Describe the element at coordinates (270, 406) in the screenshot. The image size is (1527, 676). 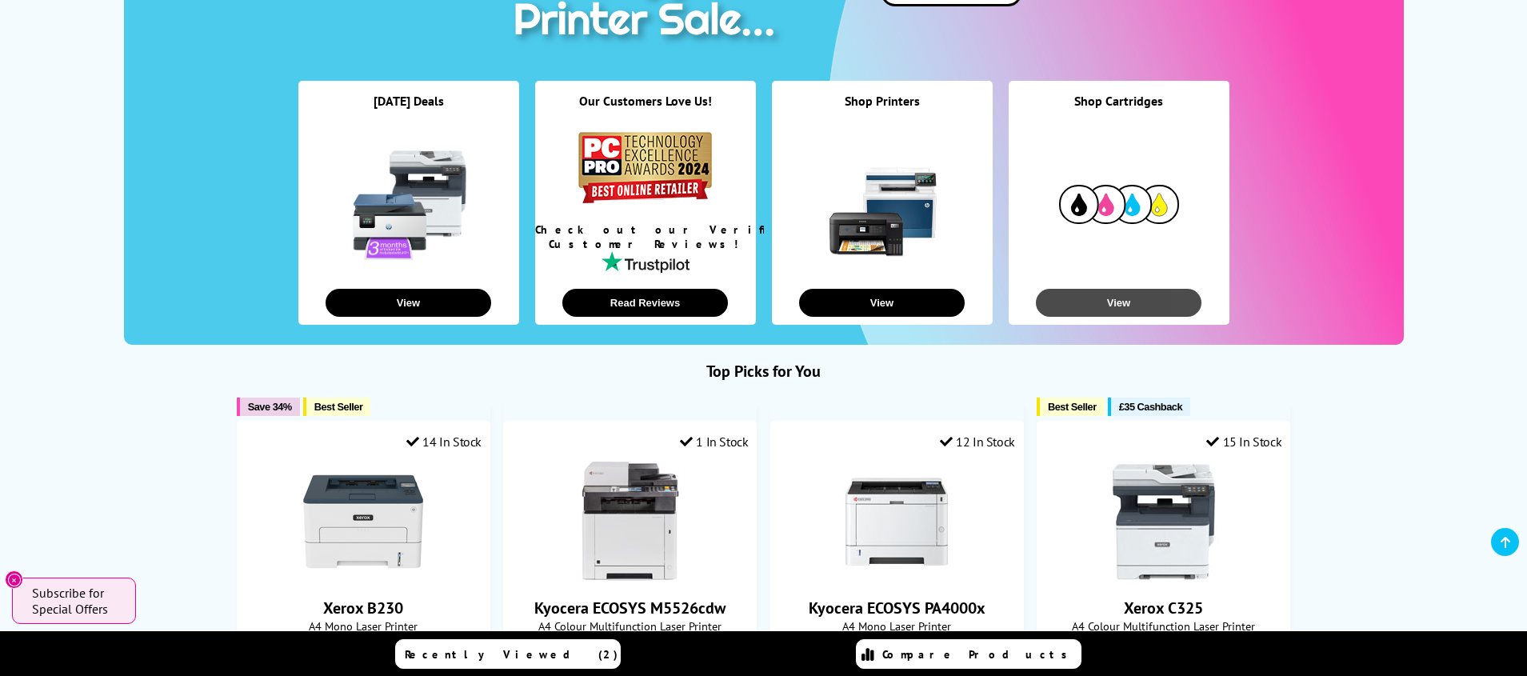
I see `span: Save 34%` at that location.